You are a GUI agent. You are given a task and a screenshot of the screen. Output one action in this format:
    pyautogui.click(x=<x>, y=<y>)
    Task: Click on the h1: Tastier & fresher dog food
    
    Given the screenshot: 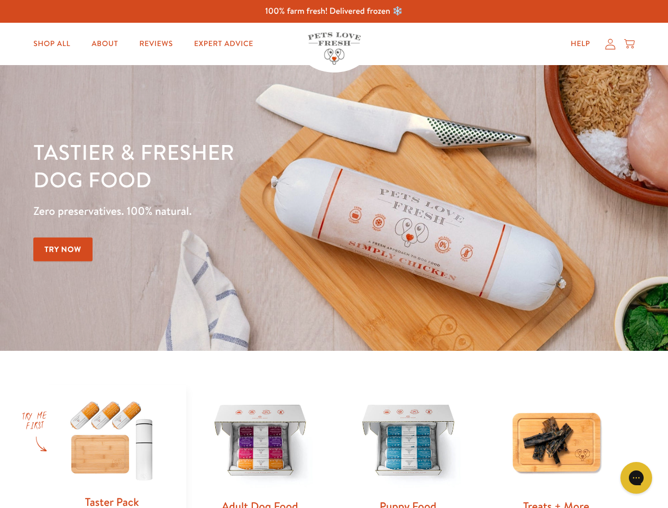 What is the action you would take?
    pyautogui.click(x=234, y=166)
    